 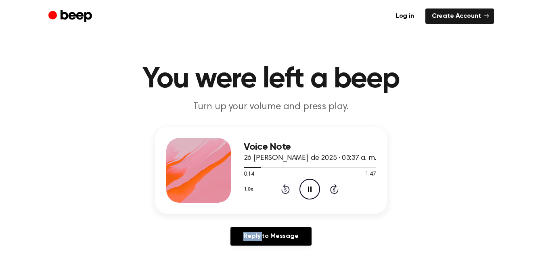 What do you see at coordinates (249, 174) in the screenshot?
I see `span: 0:14` at bounding box center [249, 174].